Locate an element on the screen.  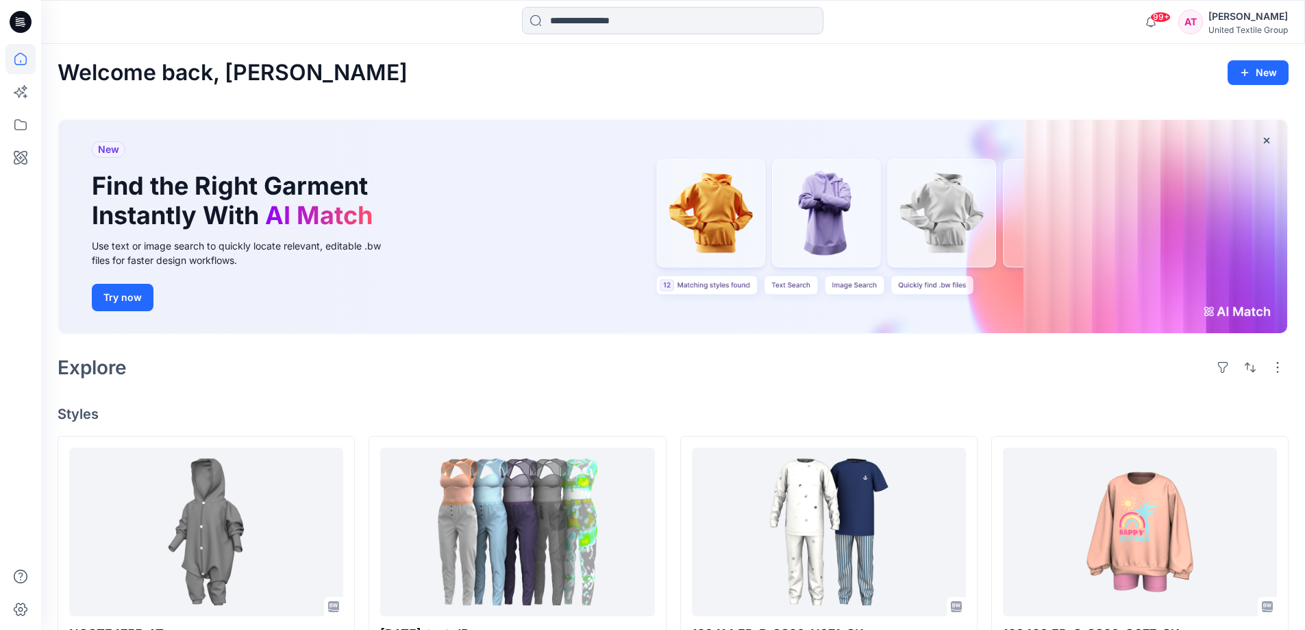
div: Use text or image search to quickly locate relevant, editable .bw files for faster design workflows. is located at coordinates (246, 253).